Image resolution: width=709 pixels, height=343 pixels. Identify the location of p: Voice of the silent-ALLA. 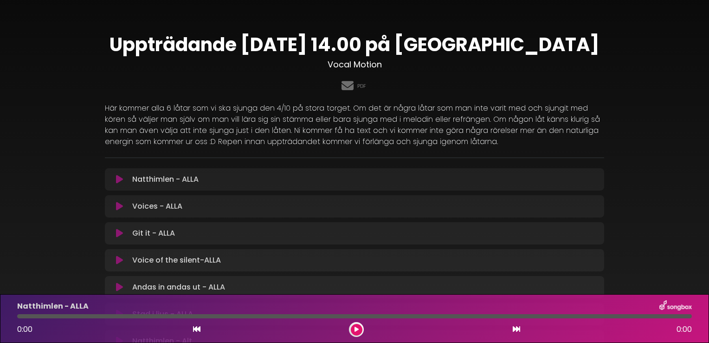
(176, 260).